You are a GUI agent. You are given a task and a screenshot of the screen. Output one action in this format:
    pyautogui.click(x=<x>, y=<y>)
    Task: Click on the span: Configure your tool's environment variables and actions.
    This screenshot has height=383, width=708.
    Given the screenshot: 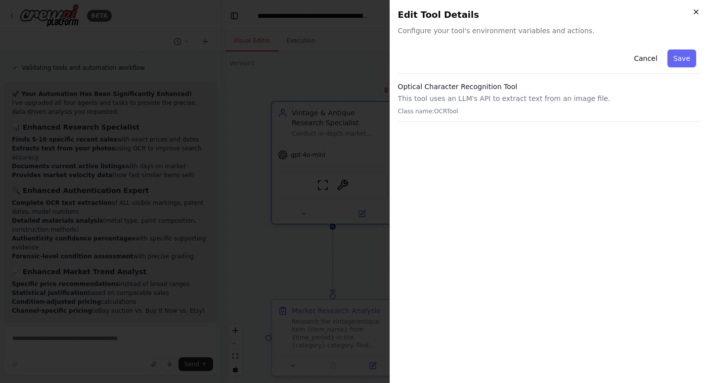 What is the action you would take?
    pyautogui.click(x=549, y=31)
    